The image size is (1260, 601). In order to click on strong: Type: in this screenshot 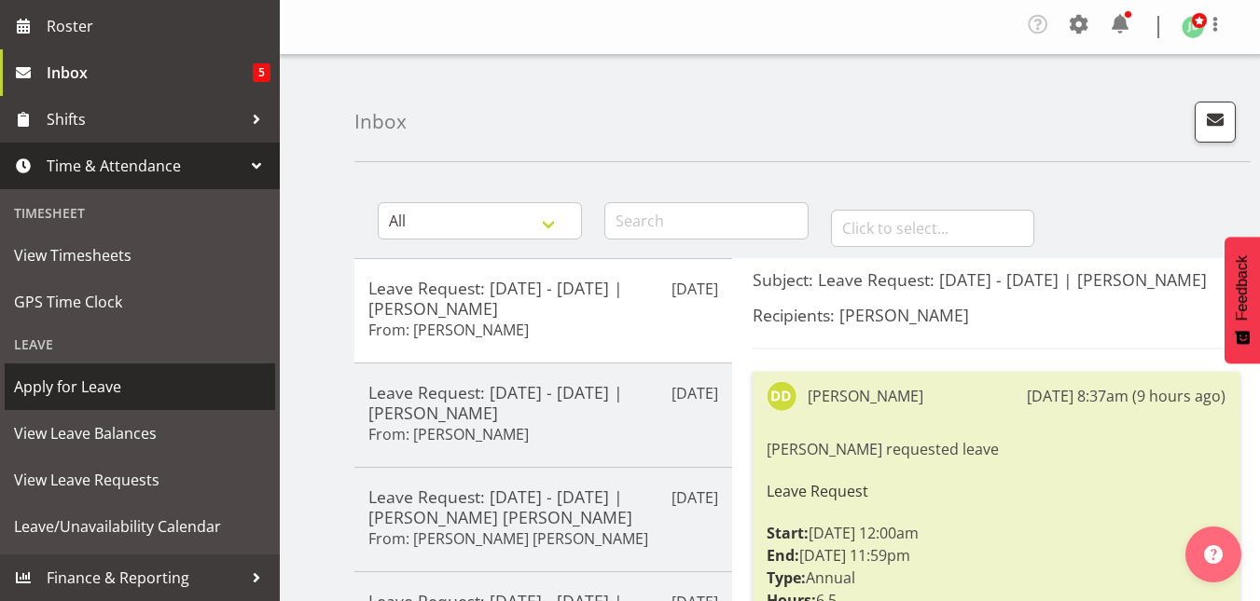, I will do `click(786, 578)`.